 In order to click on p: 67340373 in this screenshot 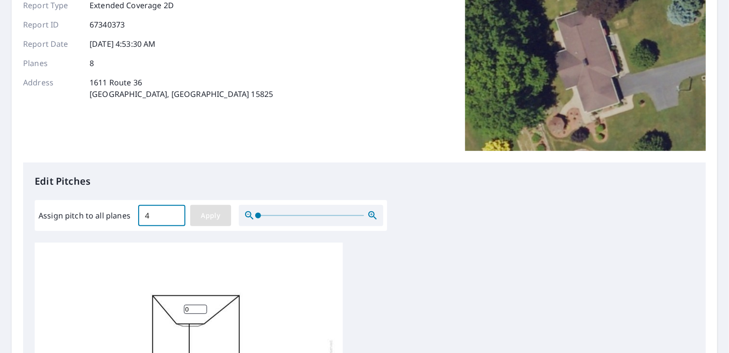, I will do `click(107, 25)`.